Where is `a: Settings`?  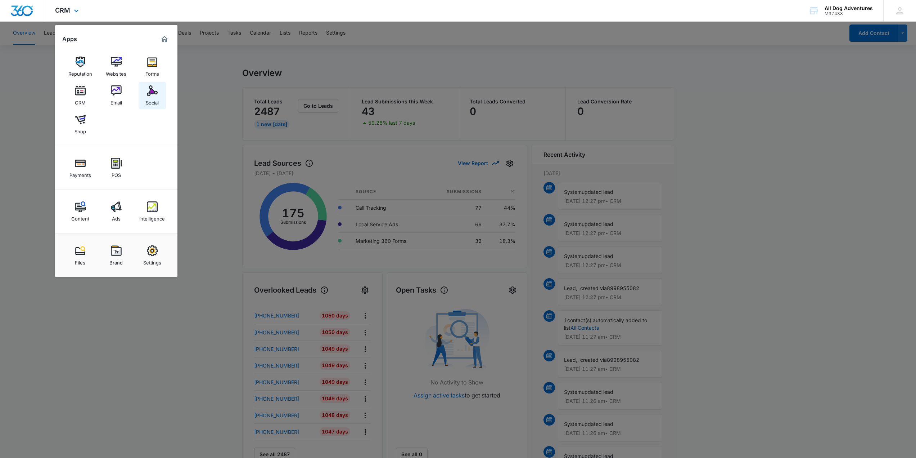 a: Settings is located at coordinates (152, 255).